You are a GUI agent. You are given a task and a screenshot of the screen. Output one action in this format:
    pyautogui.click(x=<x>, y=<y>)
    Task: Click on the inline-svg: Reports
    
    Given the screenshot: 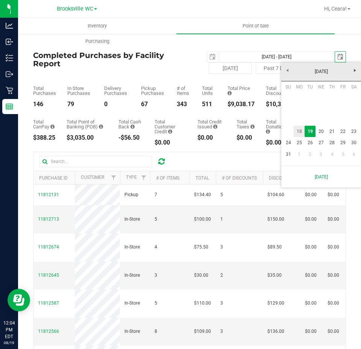 What is the action you would take?
    pyautogui.click(x=9, y=107)
    